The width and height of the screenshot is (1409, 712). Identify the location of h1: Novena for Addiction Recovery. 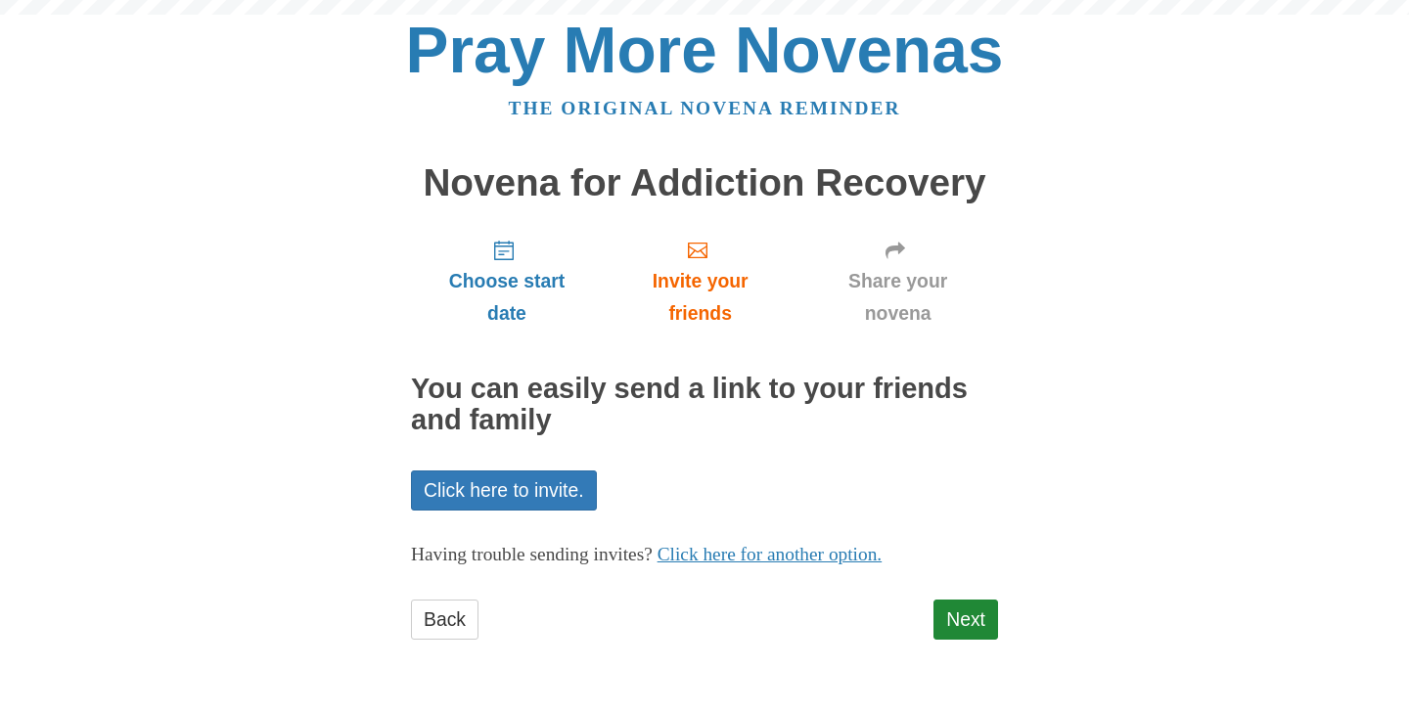
(704, 183).